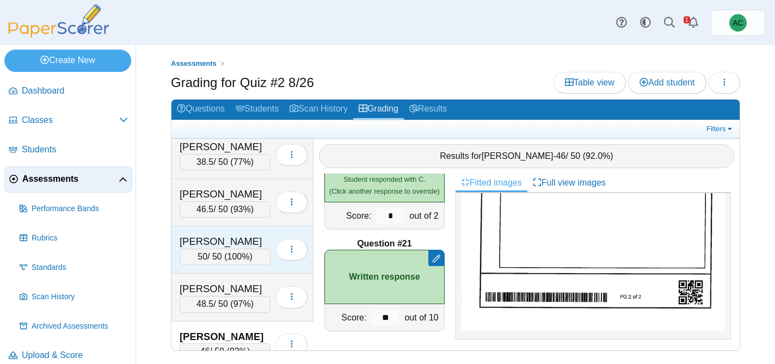 Image resolution: width=775 pixels, height=364 pixels. What do you see at coordinates (242, 162) in the screenshot?
I see `span: 77%` at bounding box center [242, 162].